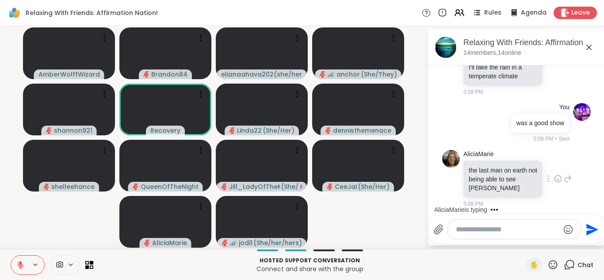 Image resolution: width=604 pixels, height=280 pixels. I want to click on span: Sent, so click(564, 139).